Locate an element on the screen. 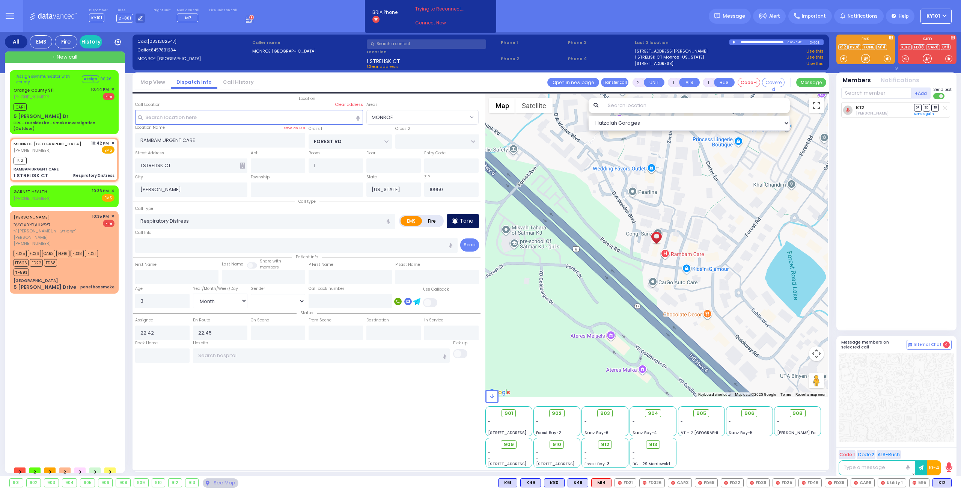  button: Assign is located at coordinates (90, 79).